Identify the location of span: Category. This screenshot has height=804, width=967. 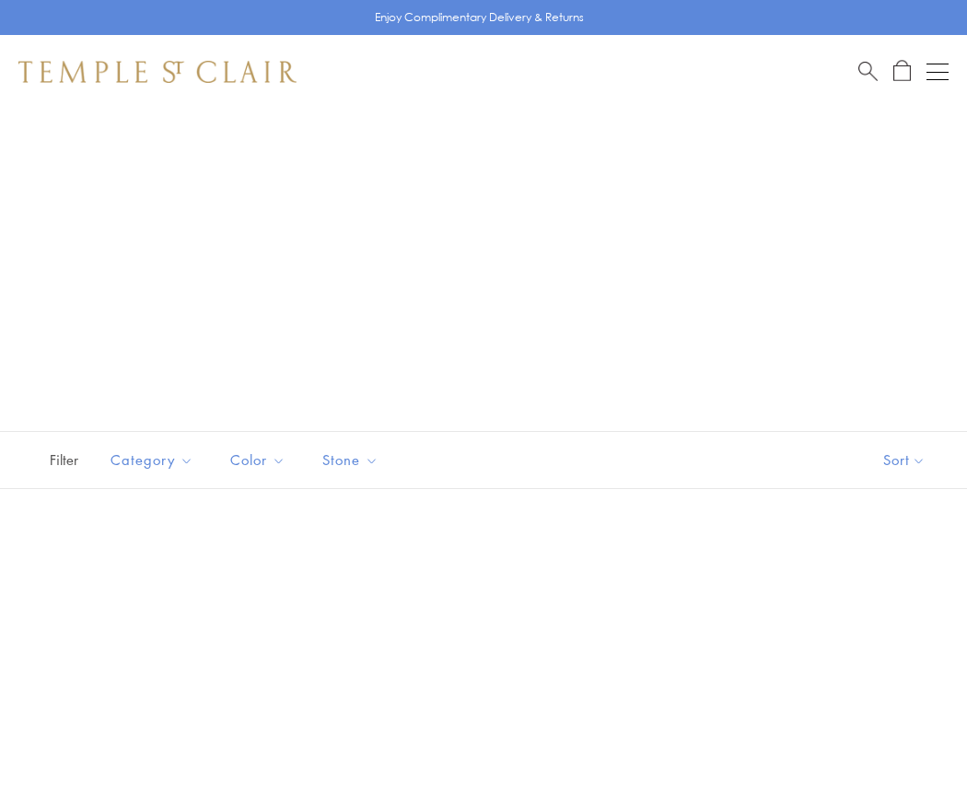
(154, 459).